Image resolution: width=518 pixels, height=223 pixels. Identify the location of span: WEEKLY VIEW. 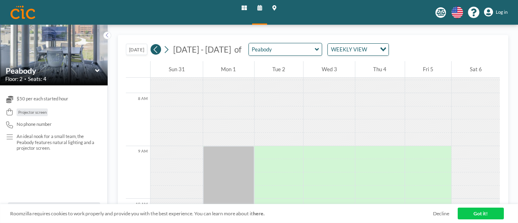
(349, 50).